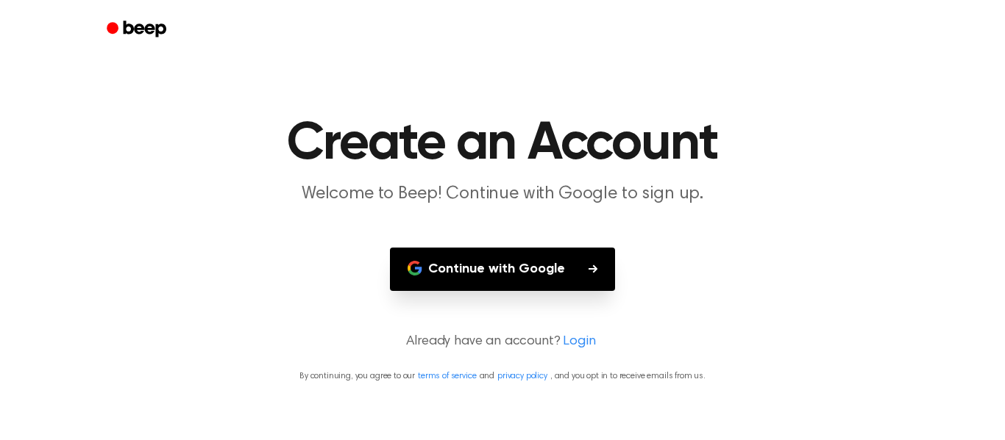 Image resolution: width=1005 pixels, height=440 pixels. I want to click on a: terms of service, so click(446, 377).